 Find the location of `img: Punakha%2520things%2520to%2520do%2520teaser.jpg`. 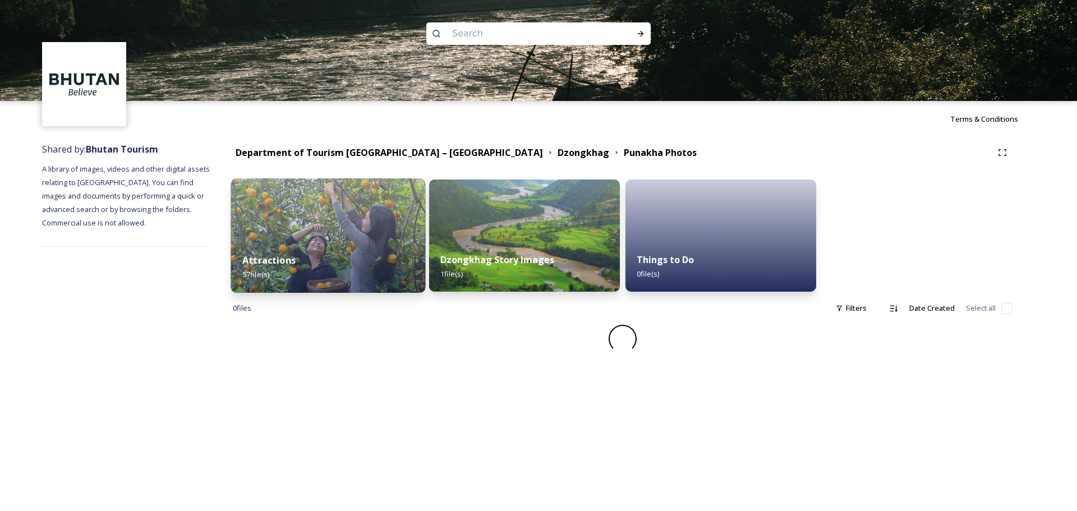

img: Punakha%2520things%2520to%2520do%2520teaser.jpg is located at coordinates (328, 236).